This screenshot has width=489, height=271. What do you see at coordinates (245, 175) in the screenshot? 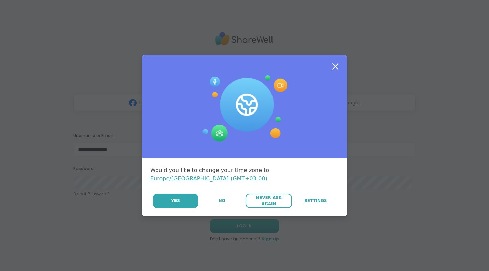
I see `div: Would you like to change your time zone to` at bounding box center [245, 175].